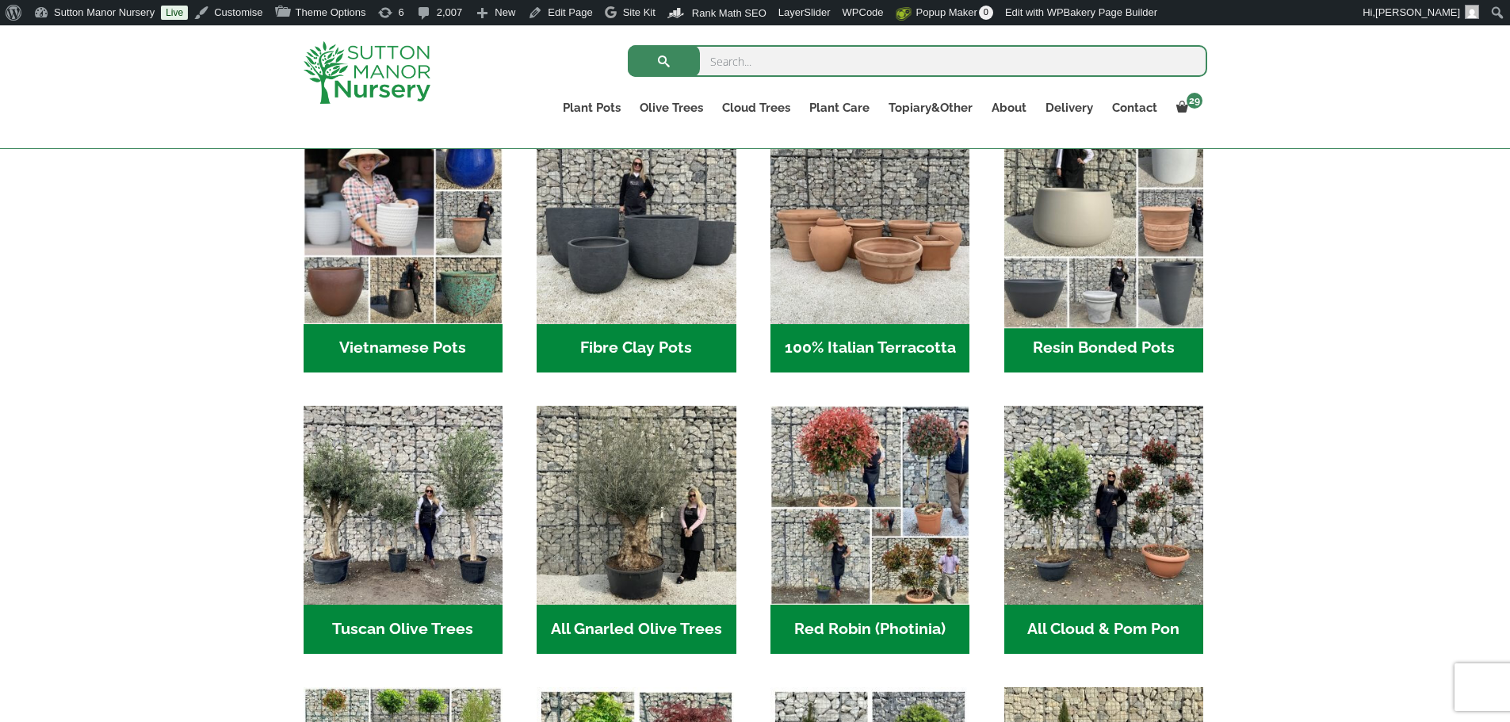 The height and width of the screenshot is (722, 1510). What do you see at coordinates (1194, 101) in the screenshot?
I see `span: 29` at bounding box center [1194, 101].